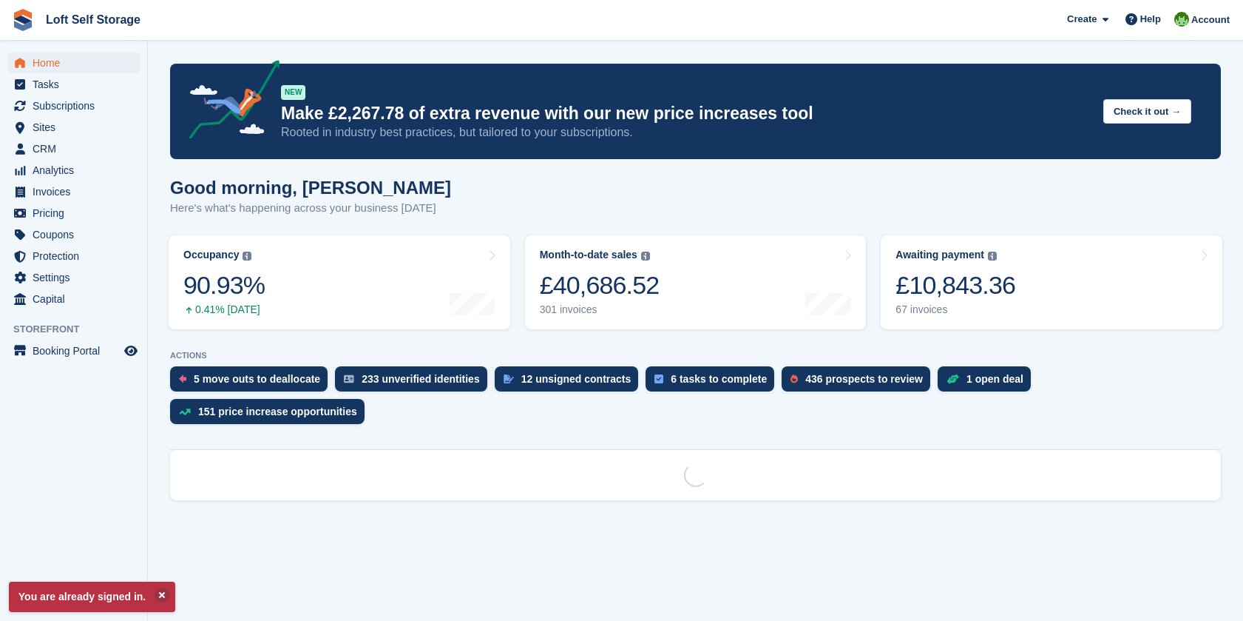 The image size is (1243, 621). What do you see at coordinates (686, 132) in the screenshot?
I see `p: Rooted in industry best practices, but tailored to your subscriptions.` at bounding box center [686, 132].